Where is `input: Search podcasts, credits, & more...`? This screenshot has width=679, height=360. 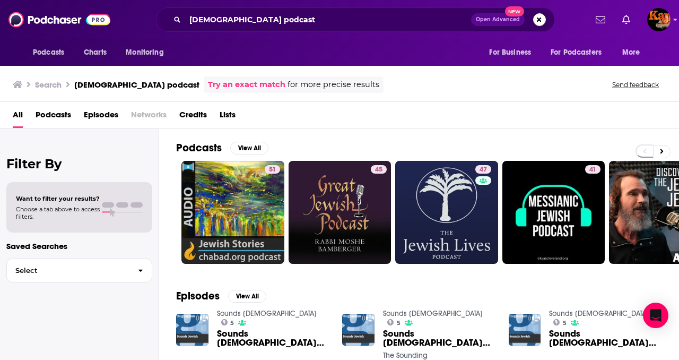
input: Search podcasts, credits, & more... is located at coordinates (328, 20).